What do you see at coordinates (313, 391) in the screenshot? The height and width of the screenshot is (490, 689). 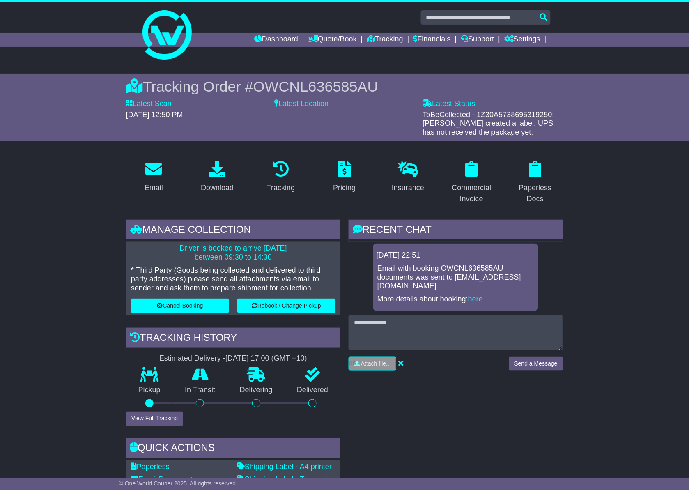 I see `p: Delivered` at bounding box center [313, 391].